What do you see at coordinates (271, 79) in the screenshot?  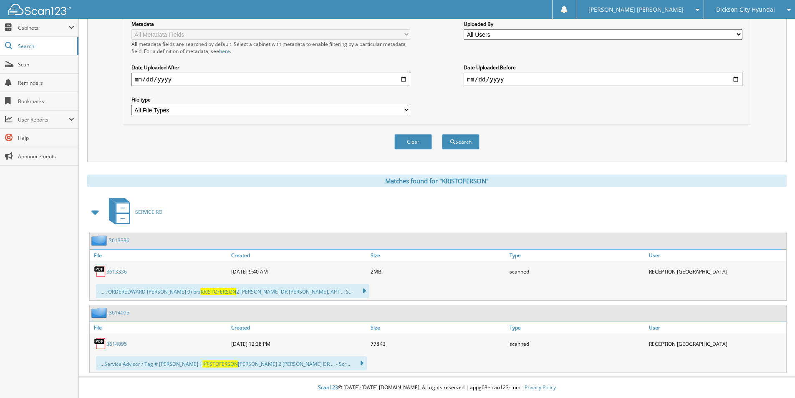 I see `input: start` at bounding box center [271, 79].